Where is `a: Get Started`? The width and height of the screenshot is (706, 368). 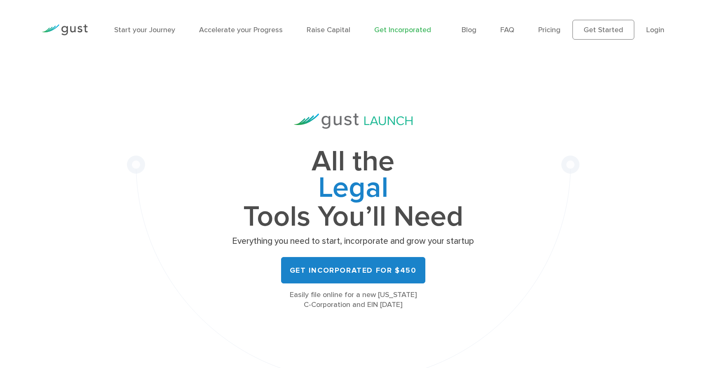 a: Get Started is located at coordinates (603, 30).